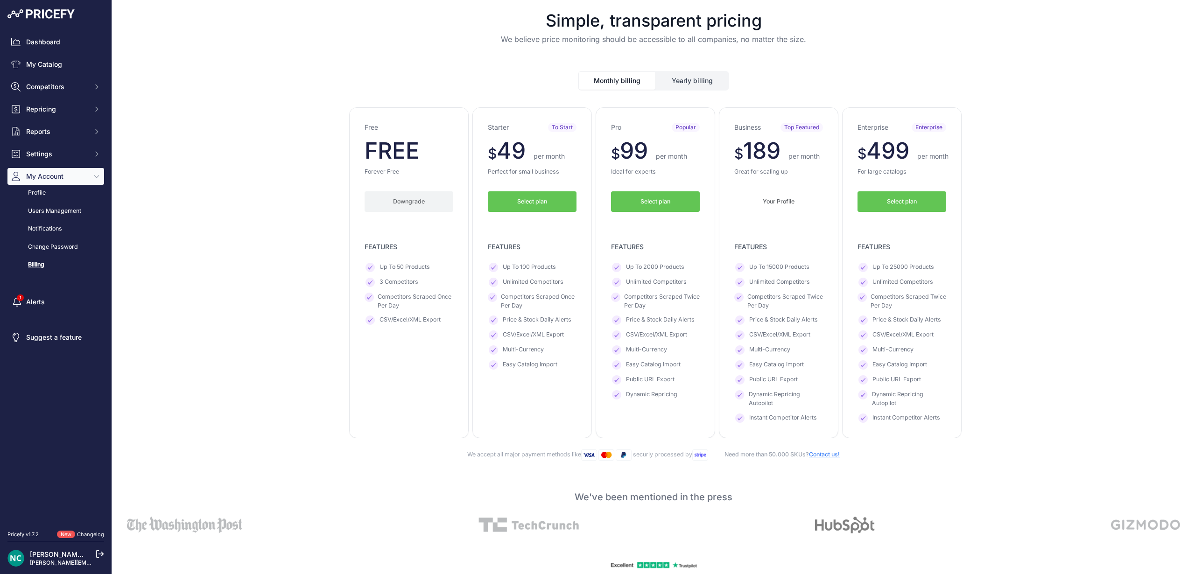  I want to click on span: Repricing, so click(56, 109).